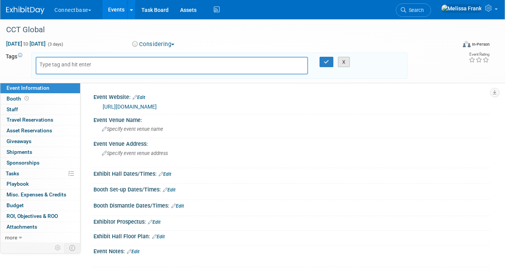 This screenshot has height=277, width=505. I want to click on img: ExhibitDay, so click(25, 10).